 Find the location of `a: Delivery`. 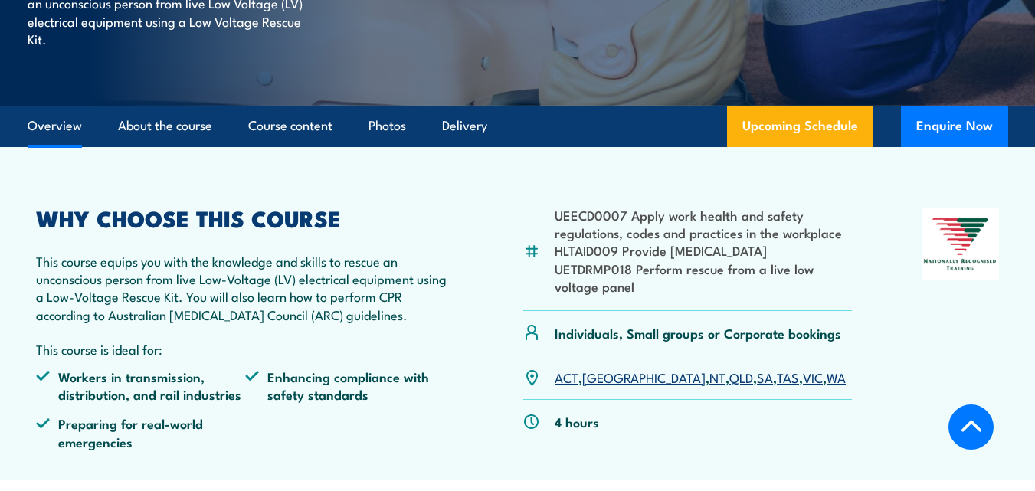

a: Delivery is located at coordinates (464, 126).